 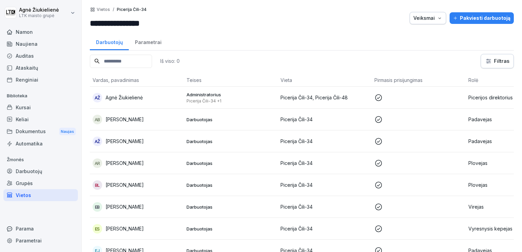 What do you see at coordinates (41, 80) in the screenshot?
I see `a: Renginiai` at bounding box center [41, 80].